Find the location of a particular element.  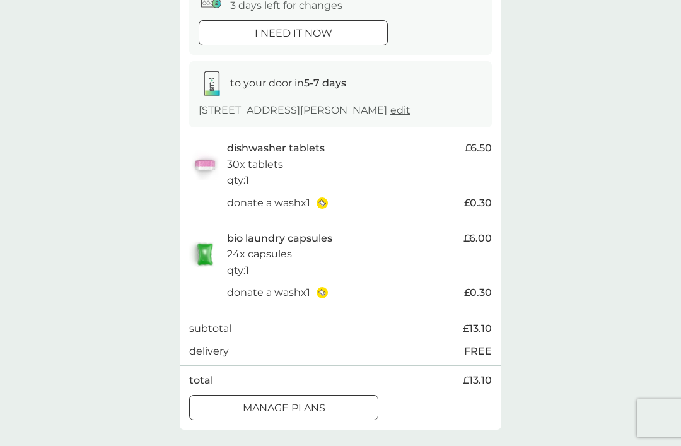

span: £6.00 is located at coordinates (477, 238).